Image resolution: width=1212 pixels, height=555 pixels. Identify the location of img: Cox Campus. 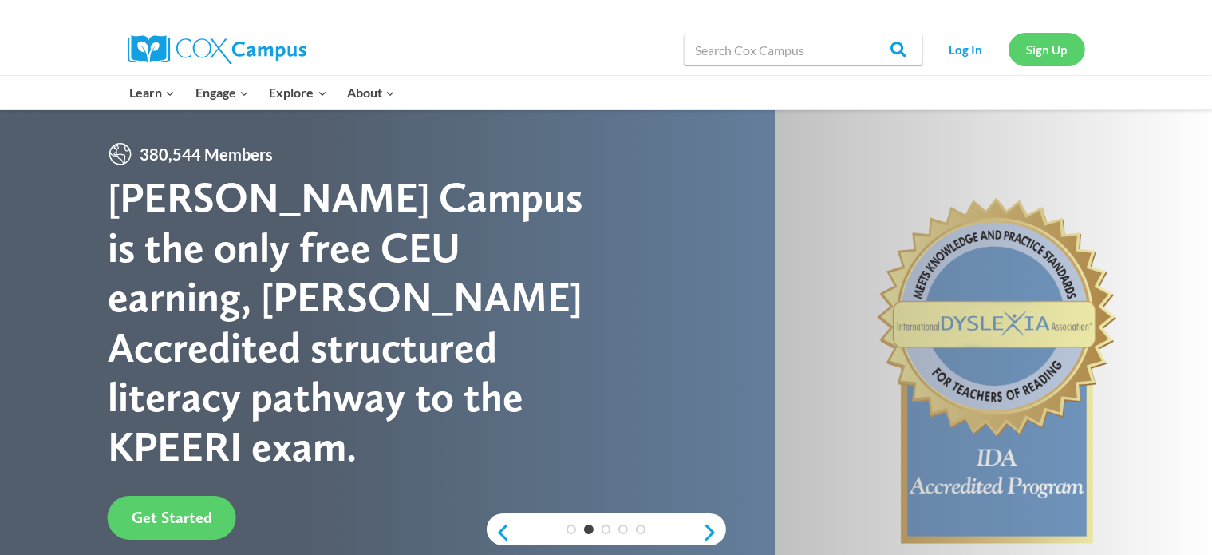
(217, 49).